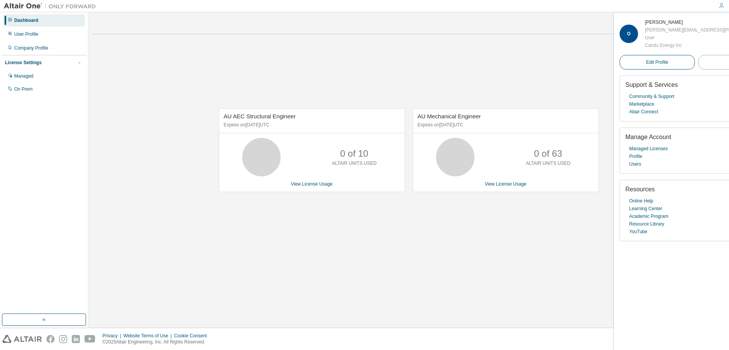  What do you see at coordinates (354, 154) in the screenshot?
I see `p: 0 of 10` at bounding box center [354, 154].